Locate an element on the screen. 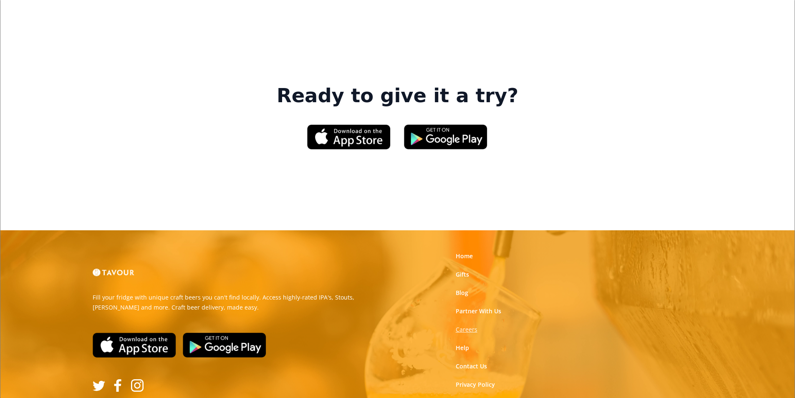 Image resolution: width=795 pixels, height=398 pixels. a: Help is located at coordinates (463, 348).